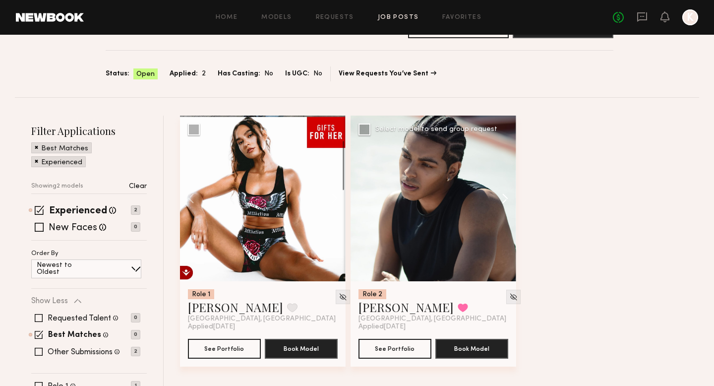 The image size is (714, 386). What do you see at coordinates (691, 17) in the screenshot?
I see `a: K` at bounding box center [691, 17].